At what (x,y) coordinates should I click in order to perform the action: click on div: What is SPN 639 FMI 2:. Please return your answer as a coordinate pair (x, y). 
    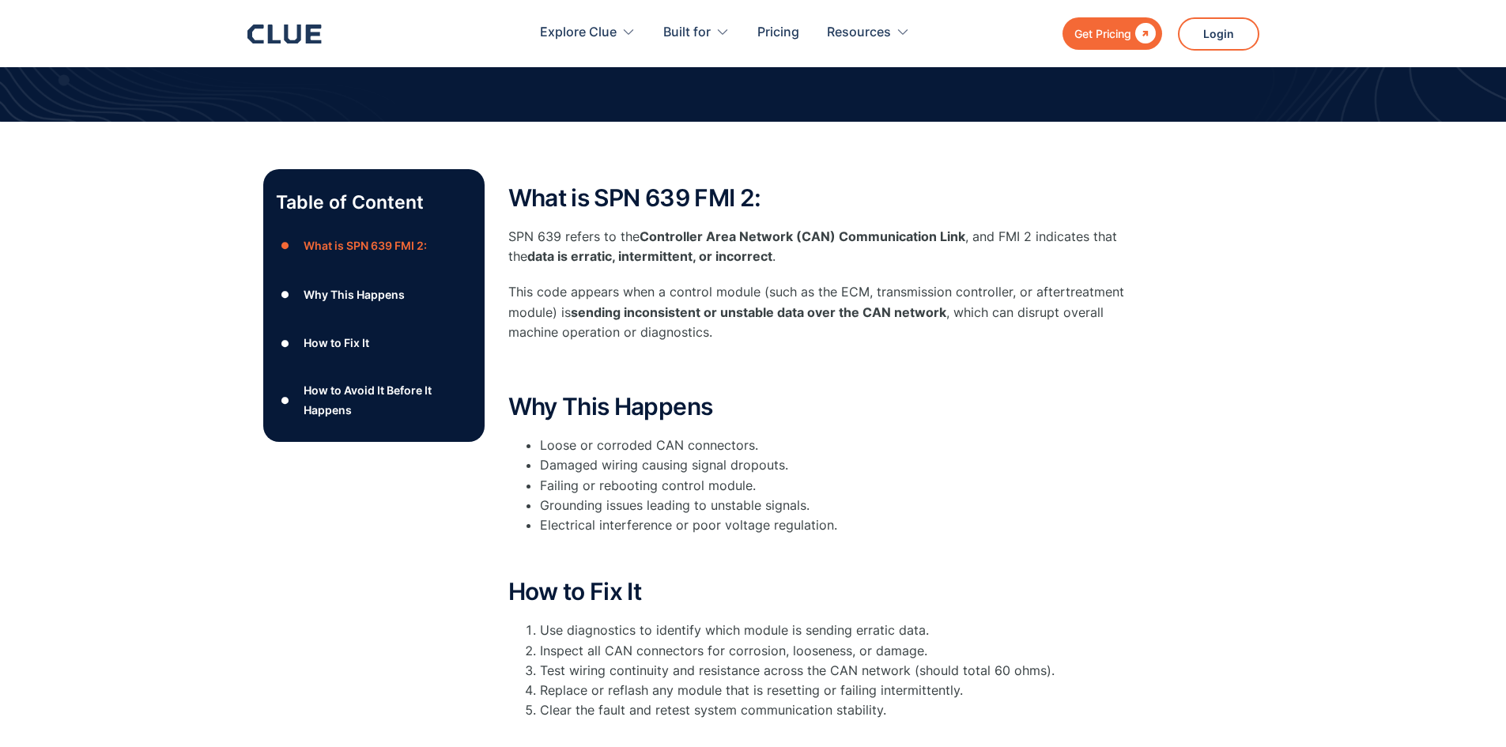
    Looking at the image, I should click on (365, 245).